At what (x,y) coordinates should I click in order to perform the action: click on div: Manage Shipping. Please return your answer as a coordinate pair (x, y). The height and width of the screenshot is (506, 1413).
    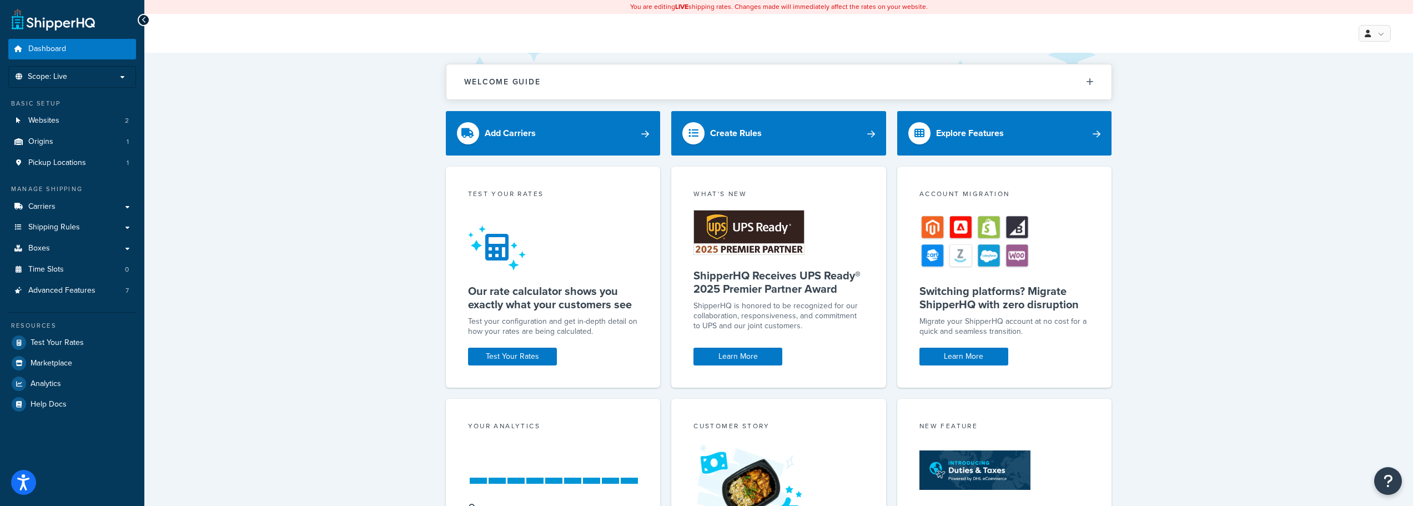
    Looking at the image, I should click on (72, 189).